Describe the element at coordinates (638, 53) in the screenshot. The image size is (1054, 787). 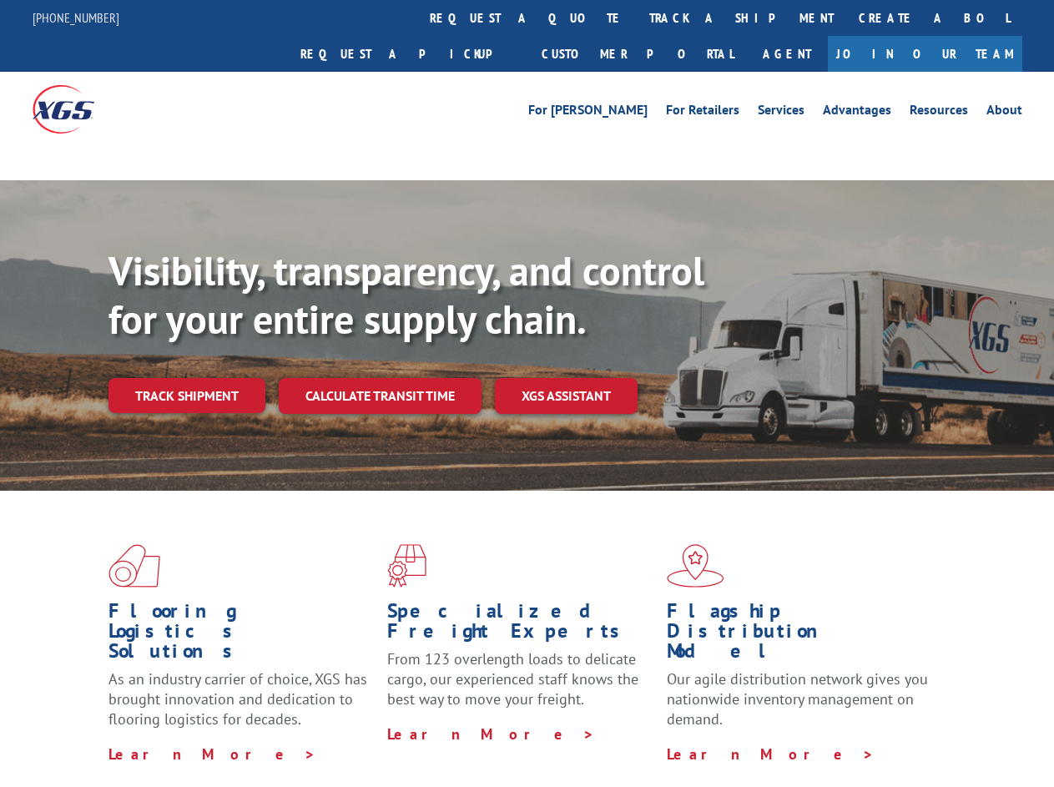
I see `a: Customer Portal` at that location.